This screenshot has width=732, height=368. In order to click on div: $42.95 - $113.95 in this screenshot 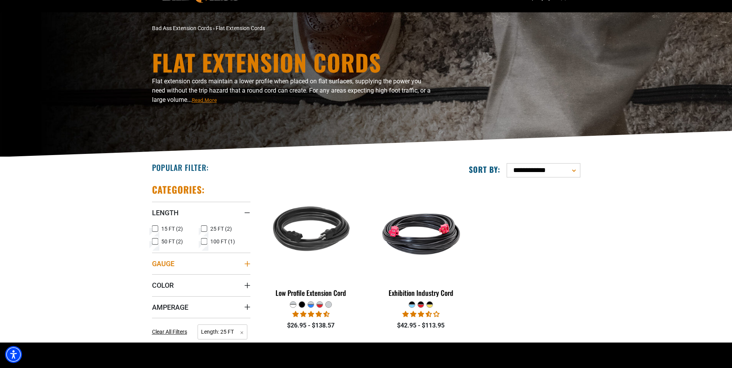, I will do `click(421, 326)`.